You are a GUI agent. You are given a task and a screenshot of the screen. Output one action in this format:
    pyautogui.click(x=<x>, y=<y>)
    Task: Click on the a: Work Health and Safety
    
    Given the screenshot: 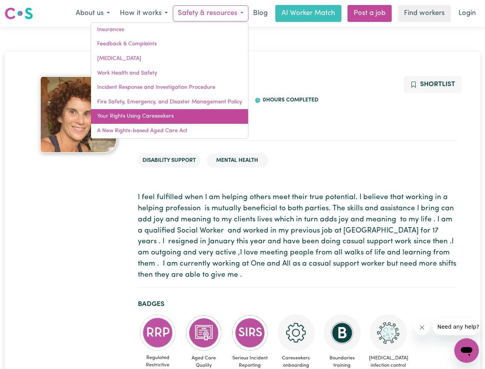 What is the action you would take?
    pyautogui.click(x=169, y=73)
    